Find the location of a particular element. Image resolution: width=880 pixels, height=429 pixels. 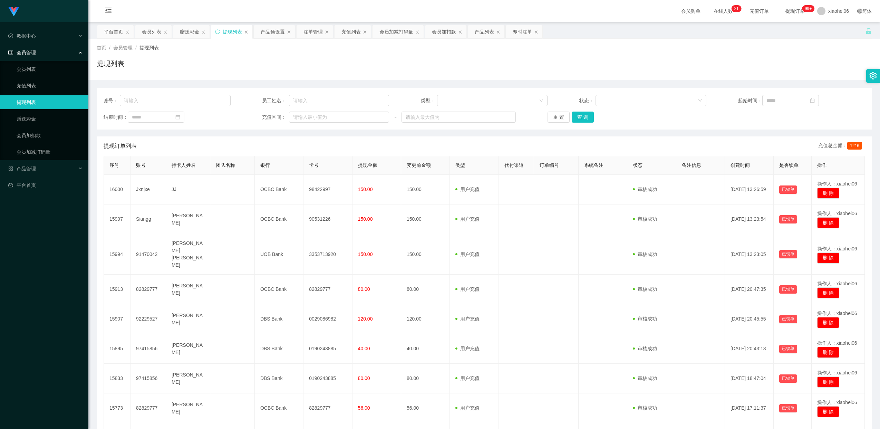

p: 1 is located at coordinates (737, 9).